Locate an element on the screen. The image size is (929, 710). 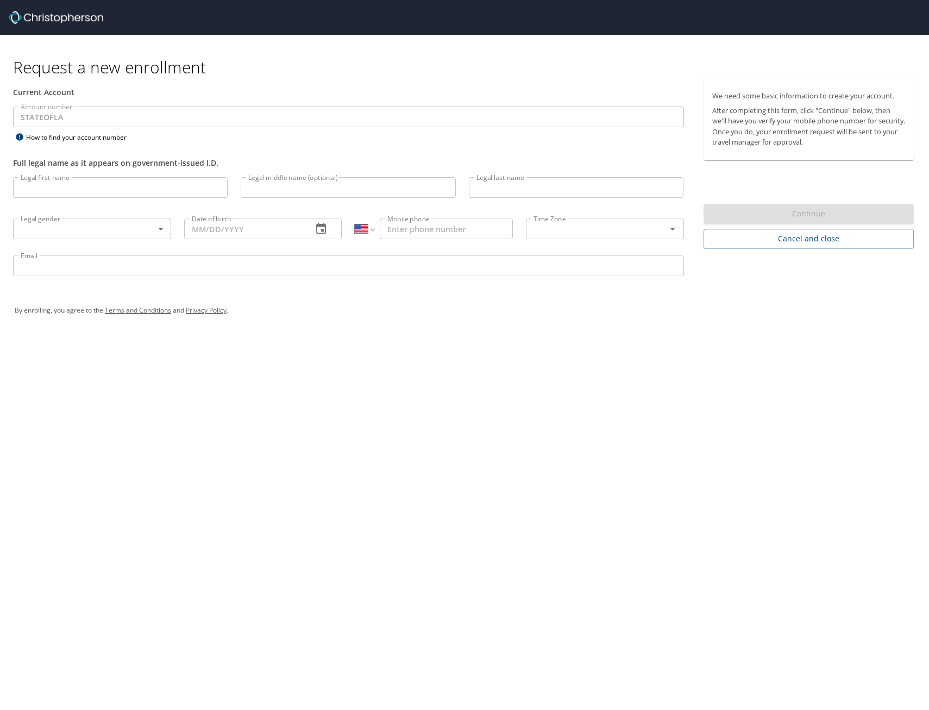
input: MM/DD/YYYY is located at coordinates (244, 229).